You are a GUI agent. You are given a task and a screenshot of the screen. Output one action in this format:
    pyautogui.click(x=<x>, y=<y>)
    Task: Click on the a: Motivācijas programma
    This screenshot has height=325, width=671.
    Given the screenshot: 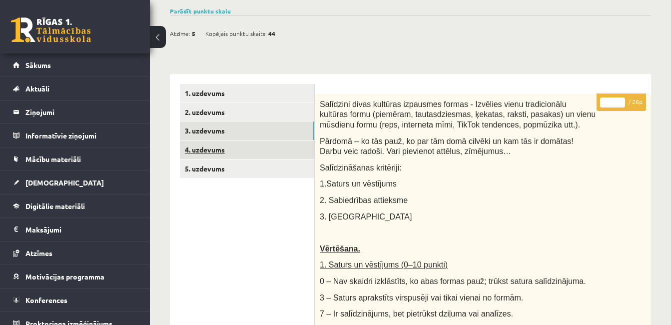 What is the action you would take?
    pyautogui.click(x=75, y=276)
    